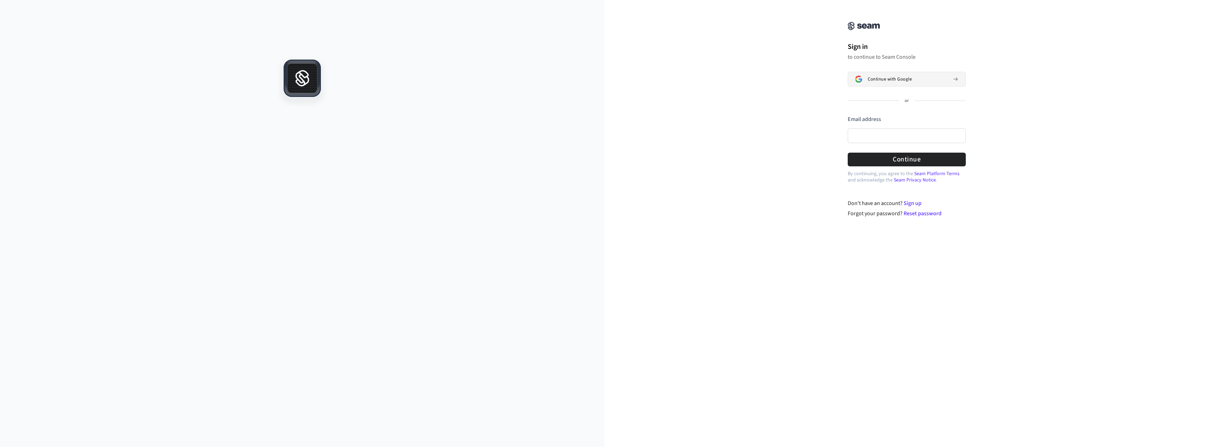  I want to click on label: Email address, so click(864, 119).